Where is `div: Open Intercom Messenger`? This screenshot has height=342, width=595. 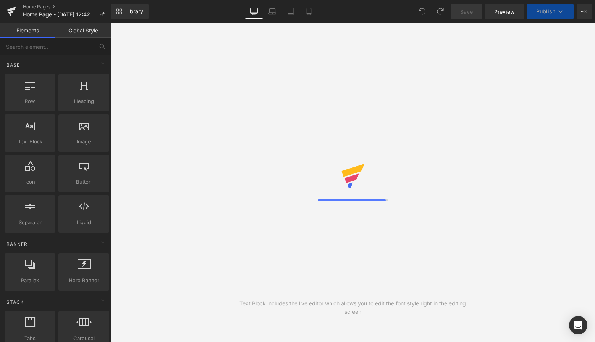
div: Open Intercom Messenger is located at coordinates (578, 326).